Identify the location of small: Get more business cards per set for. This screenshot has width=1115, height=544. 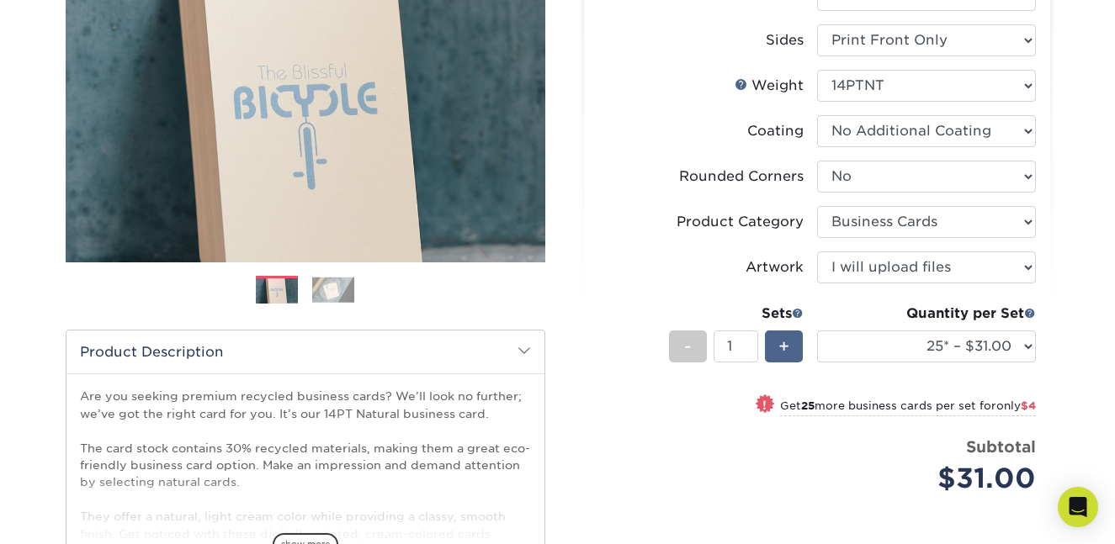
(908, 408).